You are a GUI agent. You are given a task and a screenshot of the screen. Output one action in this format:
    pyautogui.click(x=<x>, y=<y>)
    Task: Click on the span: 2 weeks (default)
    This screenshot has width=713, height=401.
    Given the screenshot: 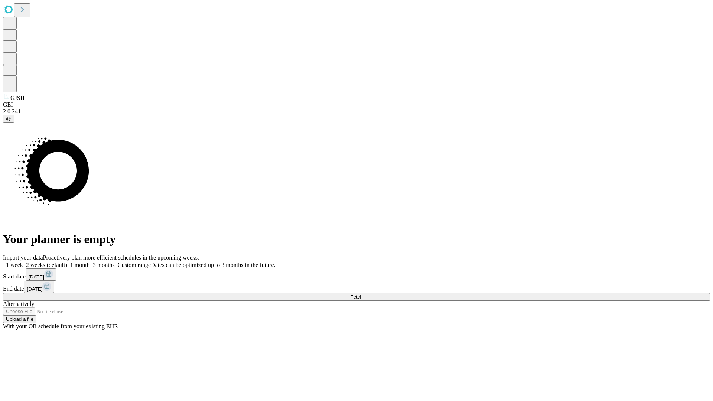 What is the action you would take?
    pyautogui.click(x=46, y=265)
    